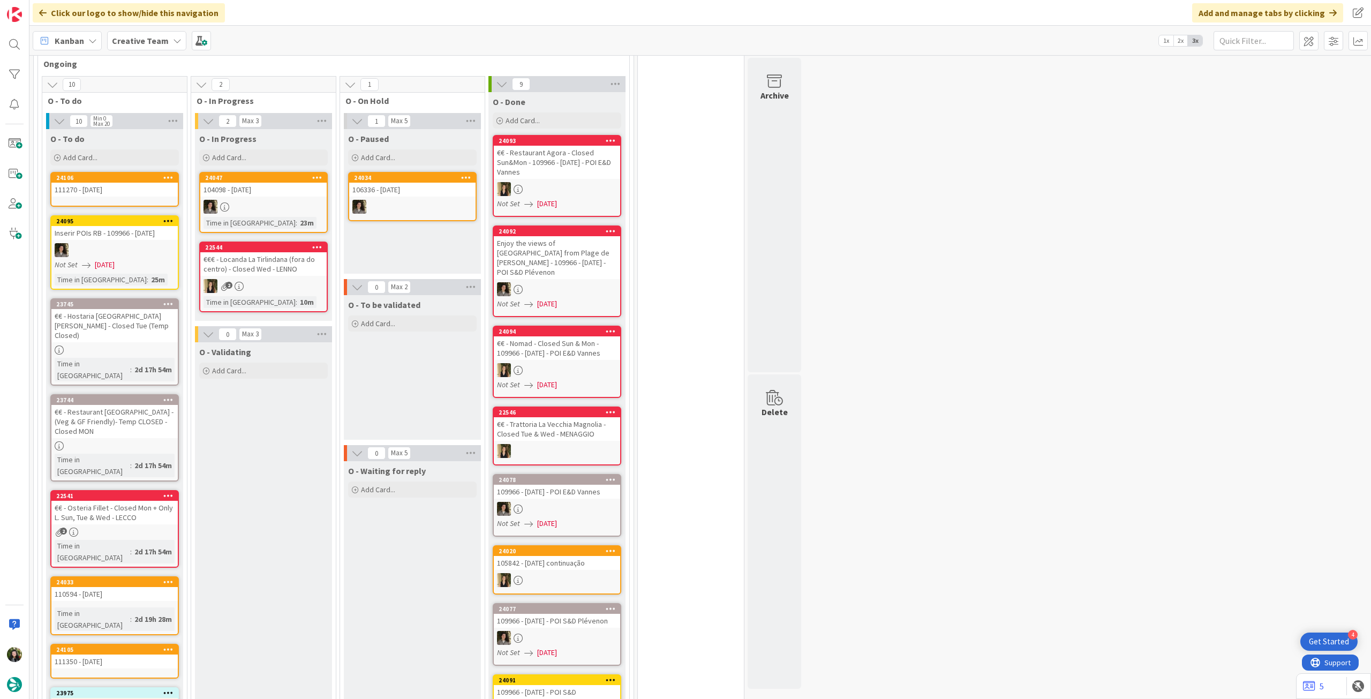 Image resolution: width=1371 pixels, height=699 pixels. Describe the element at coordinates (521, 84) in the screenshot. I see `span: 9` at that location.